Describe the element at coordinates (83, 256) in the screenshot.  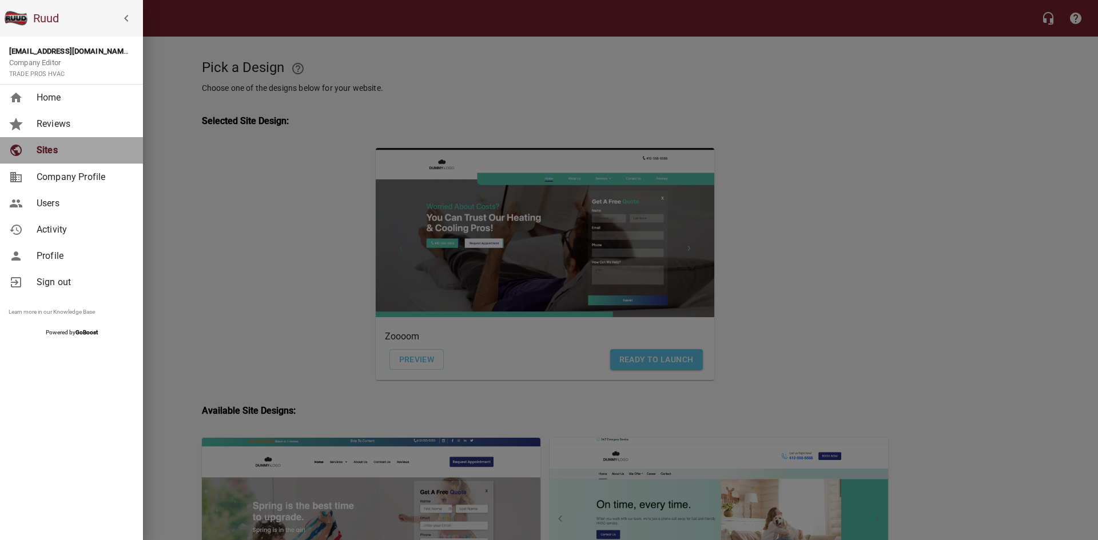
I see `span: Profile` at that location.